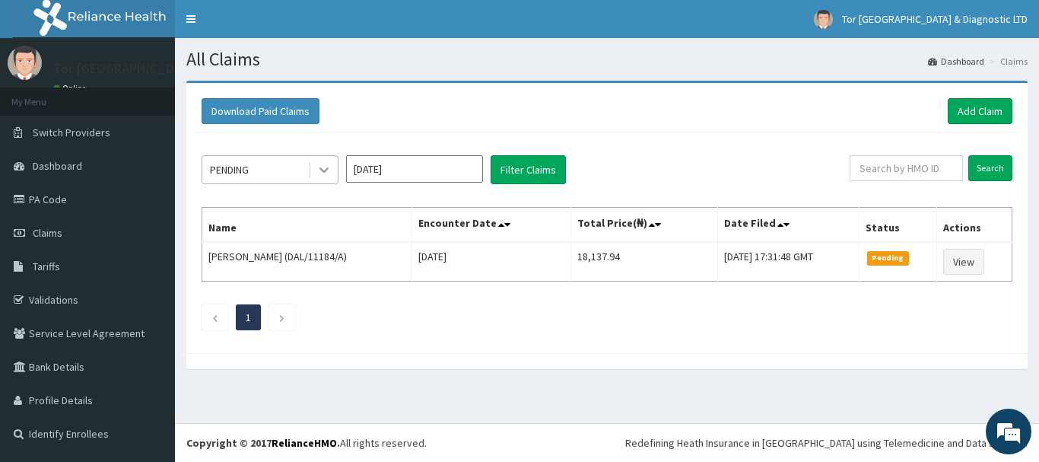  What do you see at coordinates (215, 317) in the screenshot?
I see `a: Previous page` at bounding box center [215, 317].